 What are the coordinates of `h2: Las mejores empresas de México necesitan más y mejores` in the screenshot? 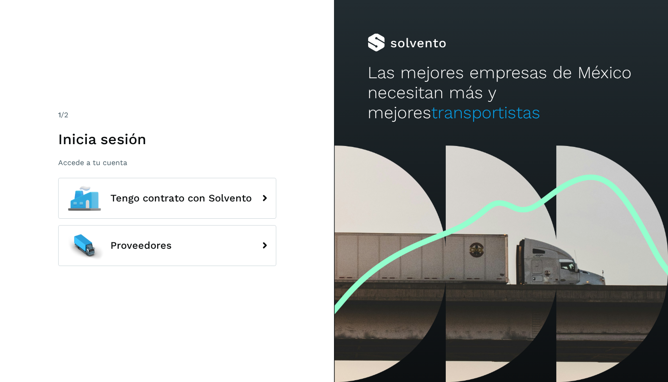 It's located at (501, 93).